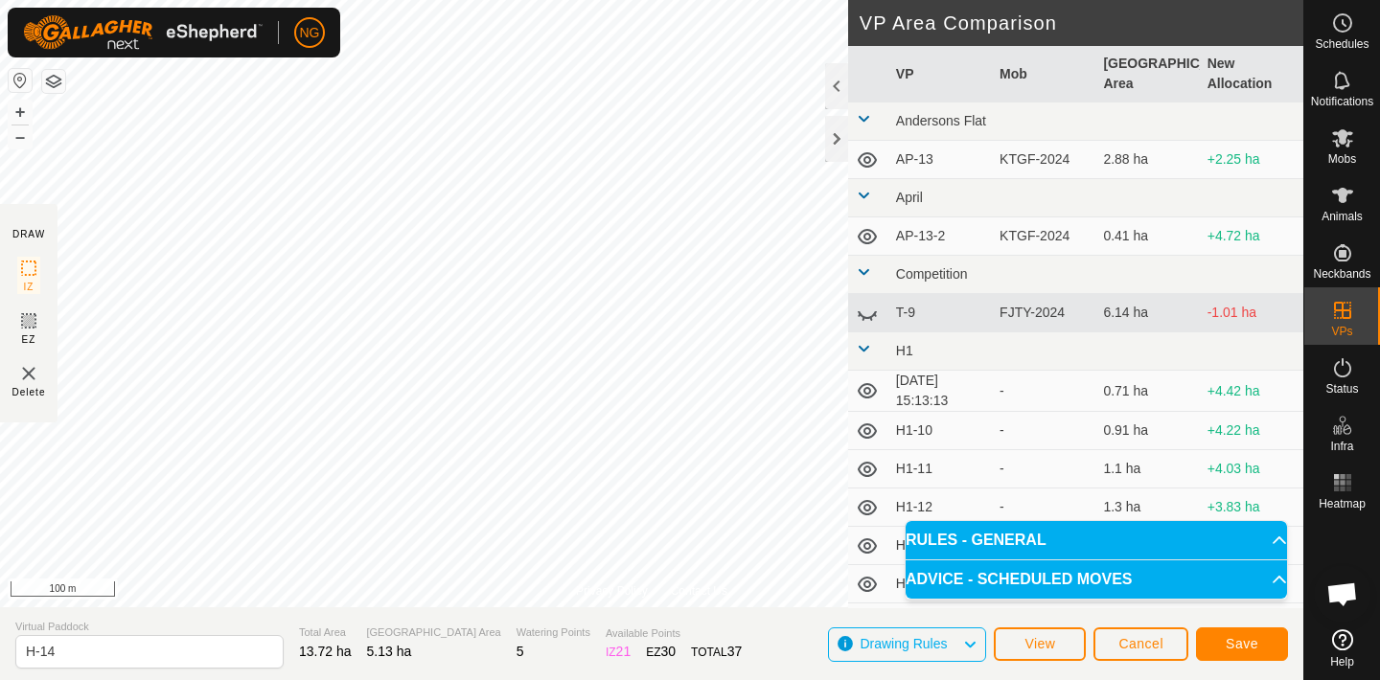 This screenshot has width=1380, height=680. What do you see at coordinates (1147, 160) in the screenshot?
I see `td: 2.88 ha` at bounding box center [1147, 160].